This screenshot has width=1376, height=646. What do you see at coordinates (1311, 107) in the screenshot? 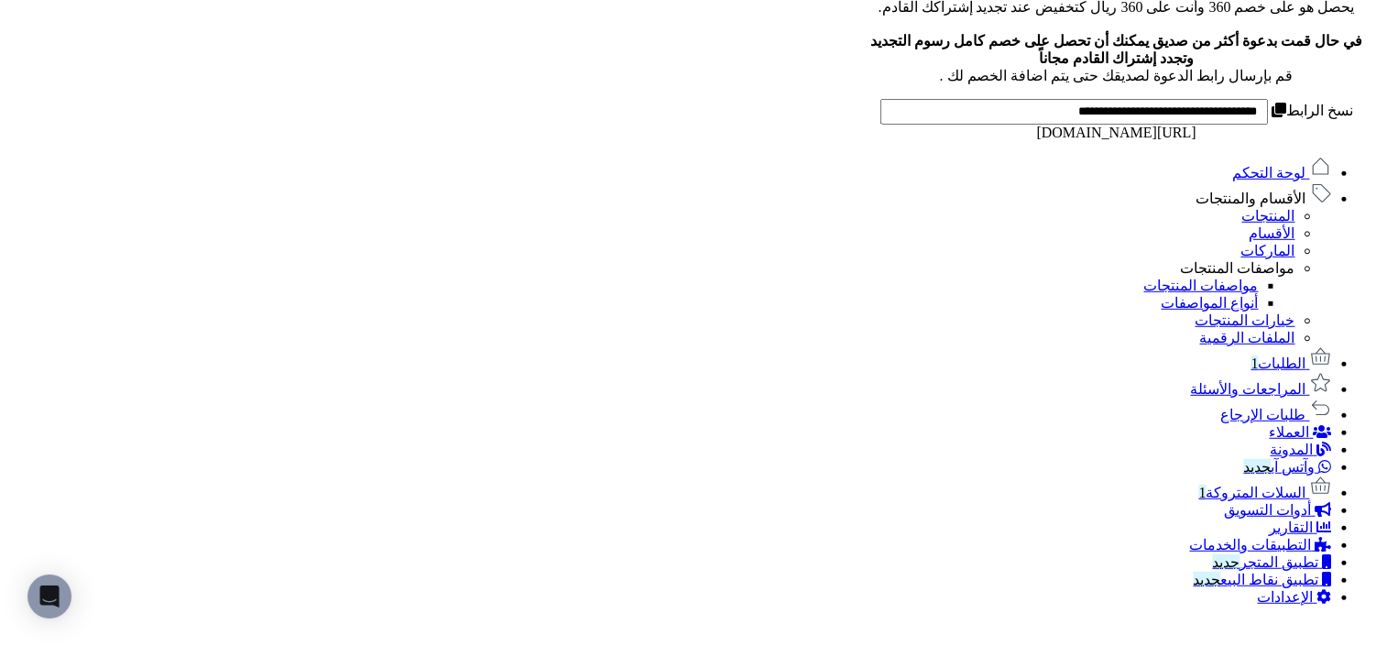
I see `label: نسخ الرابط` at bounding box center [1311, 107].